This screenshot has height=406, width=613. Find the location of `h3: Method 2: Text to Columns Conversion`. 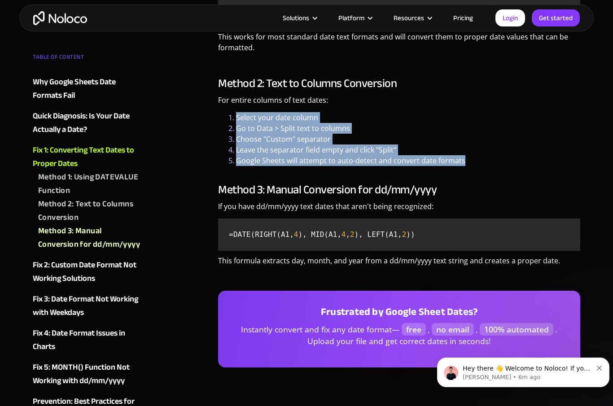

h3: Method 2: Text to Columns Conversion is located at coordinates (399, 83).